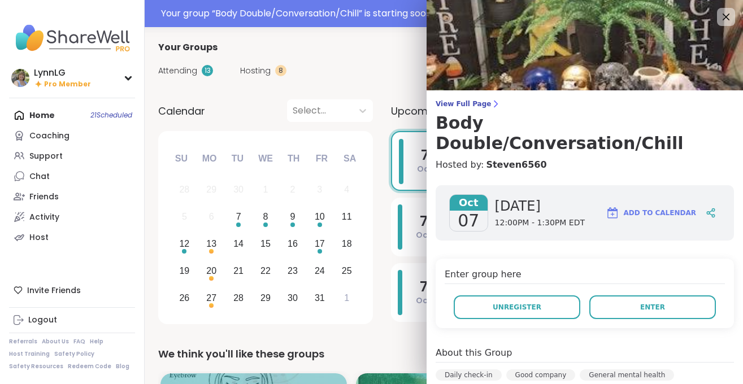  What do you see at coordinates (585, 104) in the screenshot?
I see `span: View Full Page` at bounding box center [585, 104].